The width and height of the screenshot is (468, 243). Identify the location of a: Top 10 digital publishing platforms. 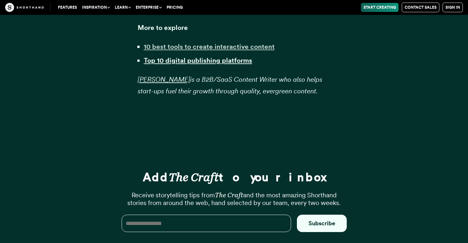
(198, 60).